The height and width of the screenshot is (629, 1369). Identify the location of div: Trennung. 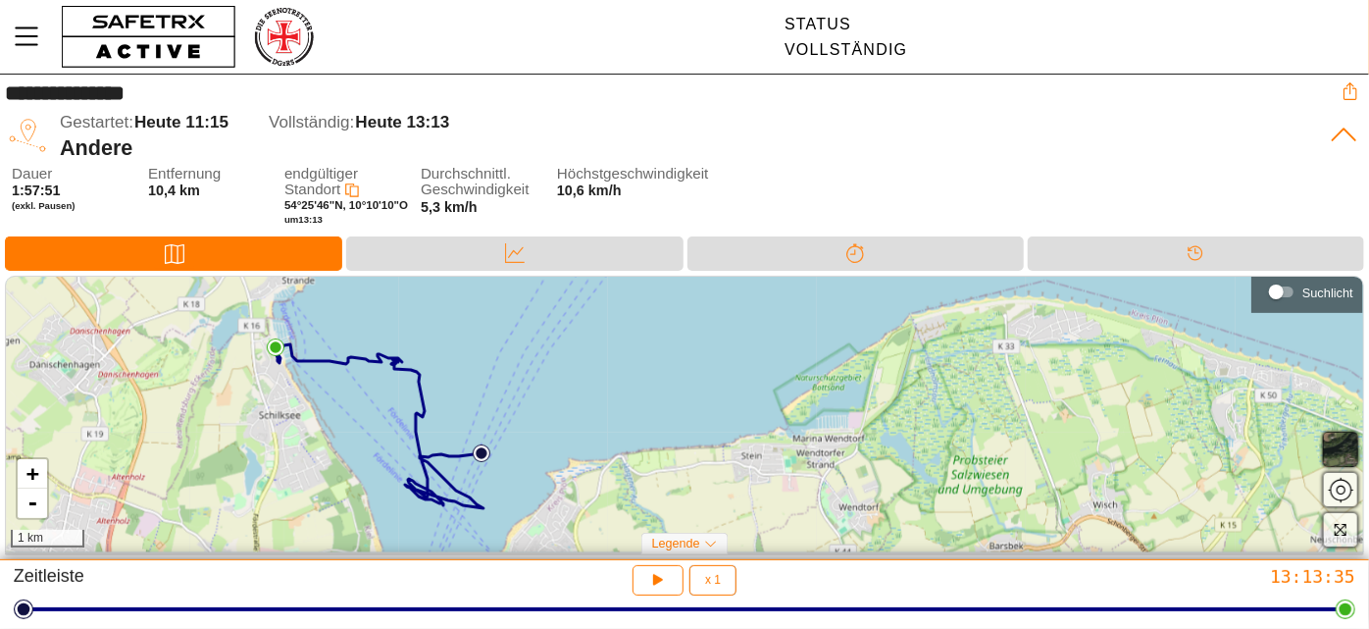
(855, 253).